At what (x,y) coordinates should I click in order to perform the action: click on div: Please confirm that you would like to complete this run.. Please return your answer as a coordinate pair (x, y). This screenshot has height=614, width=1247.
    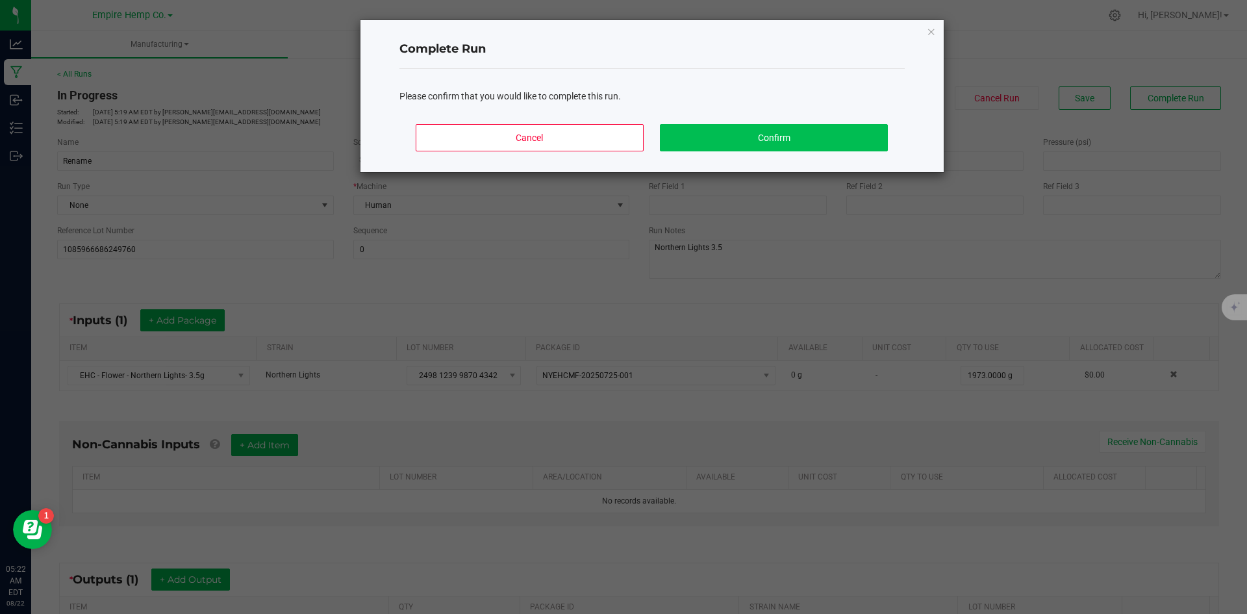
    Looking at the image, I should click on (652, 96).